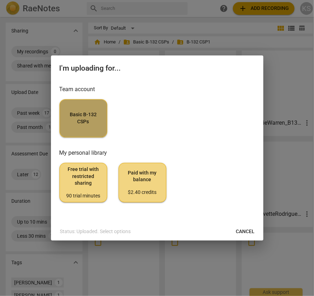  Describe the element at coordinates (157, 68) in the screenshot. I see `h2: I'm uploading for...` at that location.